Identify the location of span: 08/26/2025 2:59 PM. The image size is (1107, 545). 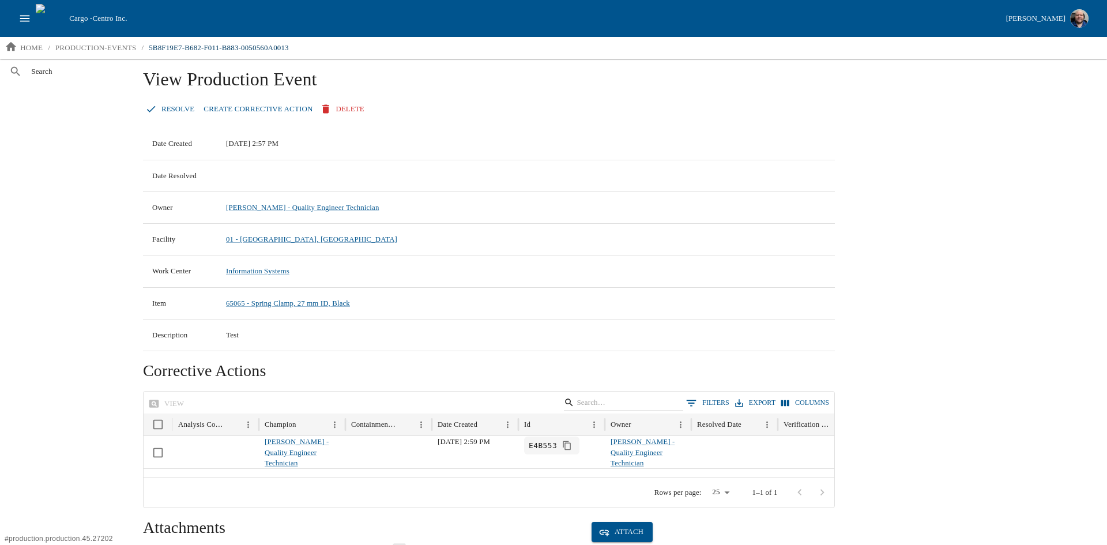
(464, 442).